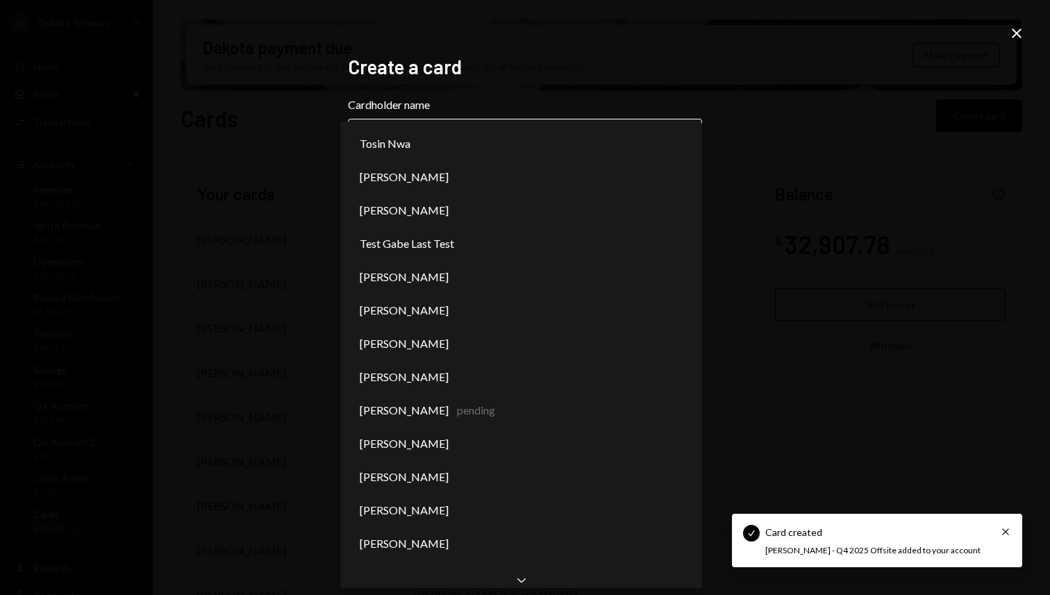 The width and height of the screenshot is (1050, 595). What do you see at coordinates (525, 138) in the screenshot?
I see `button: Cardholder name` at bounding box center [525, 138].